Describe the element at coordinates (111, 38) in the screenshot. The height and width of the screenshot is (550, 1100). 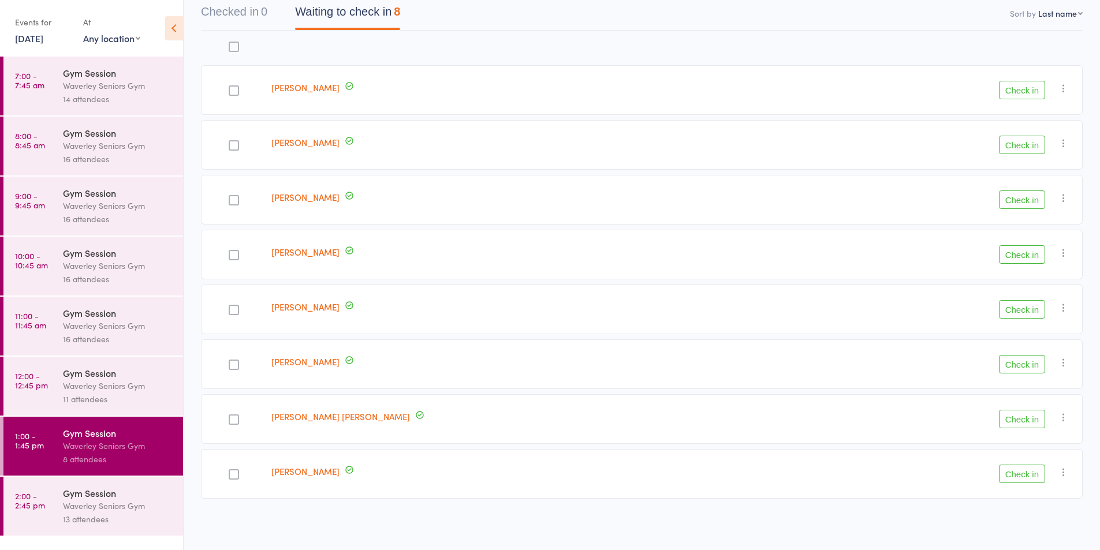
I see `div: Any location` at that location.